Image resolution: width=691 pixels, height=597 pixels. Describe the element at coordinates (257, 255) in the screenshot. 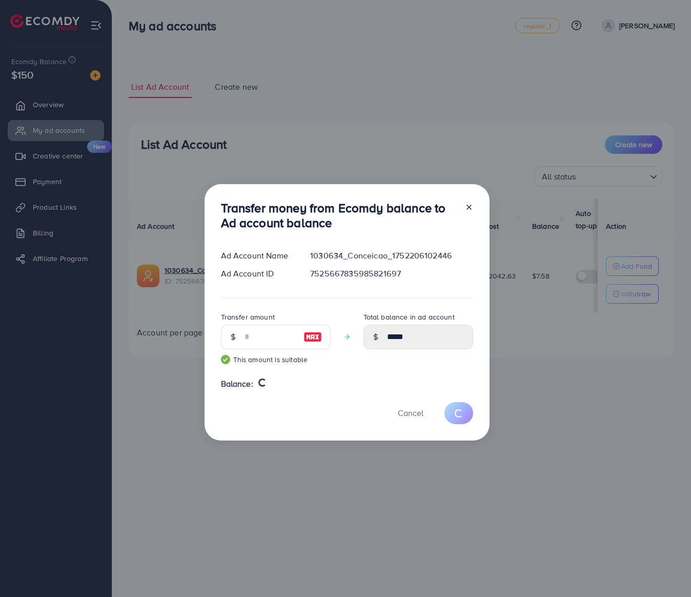

I see `div: Ad Account Name` at that location.